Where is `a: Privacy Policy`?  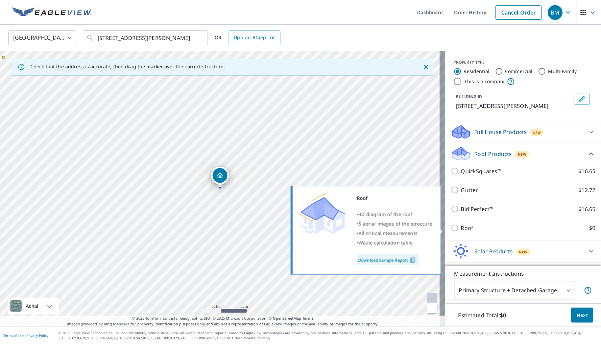 a: Privacy Policy is located at coordinates (37, 335).